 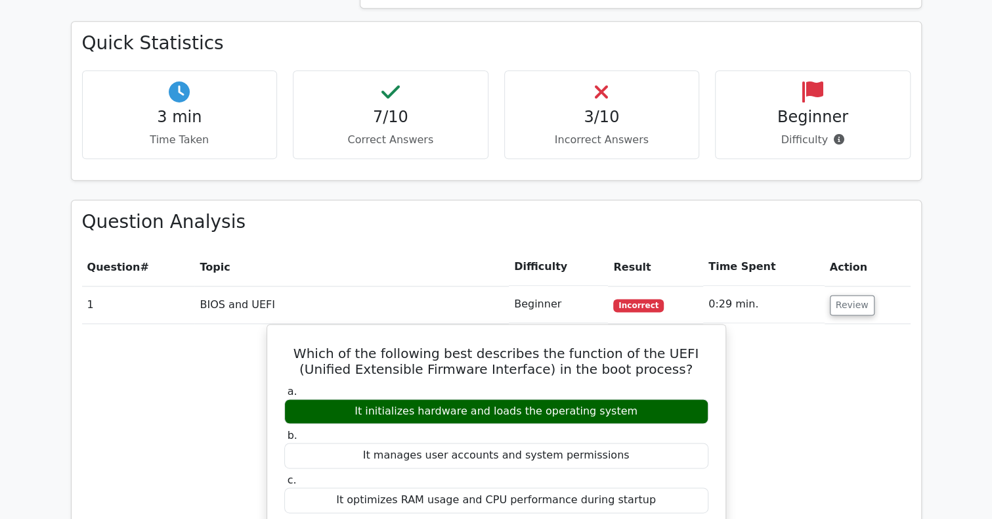 What do you see at coordinates (180, 117) in the screenshot?
I see `h4: 3 min` at bounding box center [180, 117].